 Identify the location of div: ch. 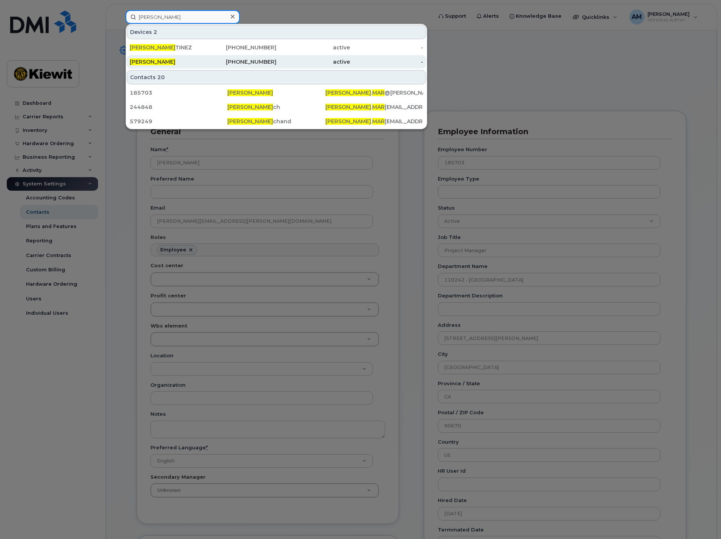
(276, 107).